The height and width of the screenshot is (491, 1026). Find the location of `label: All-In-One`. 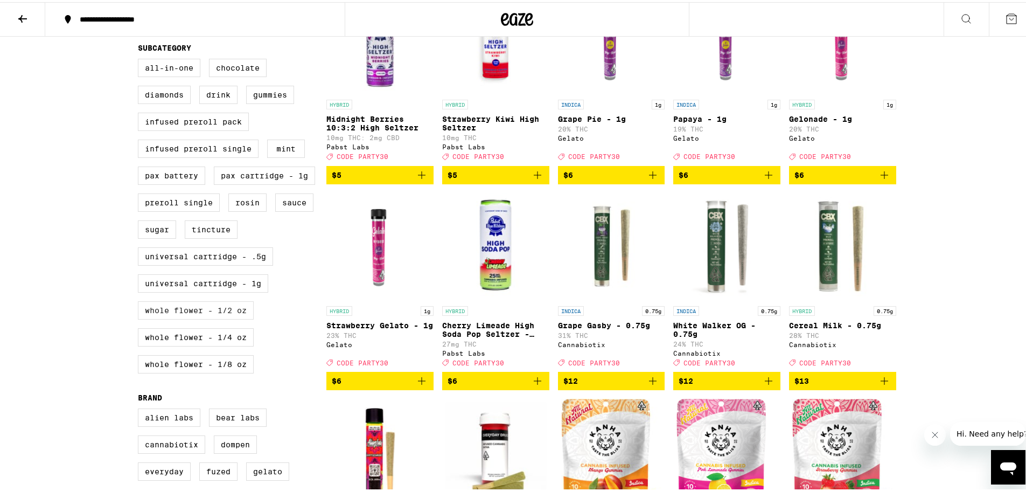

label: All-In-One is located at coordinates (169, 66).